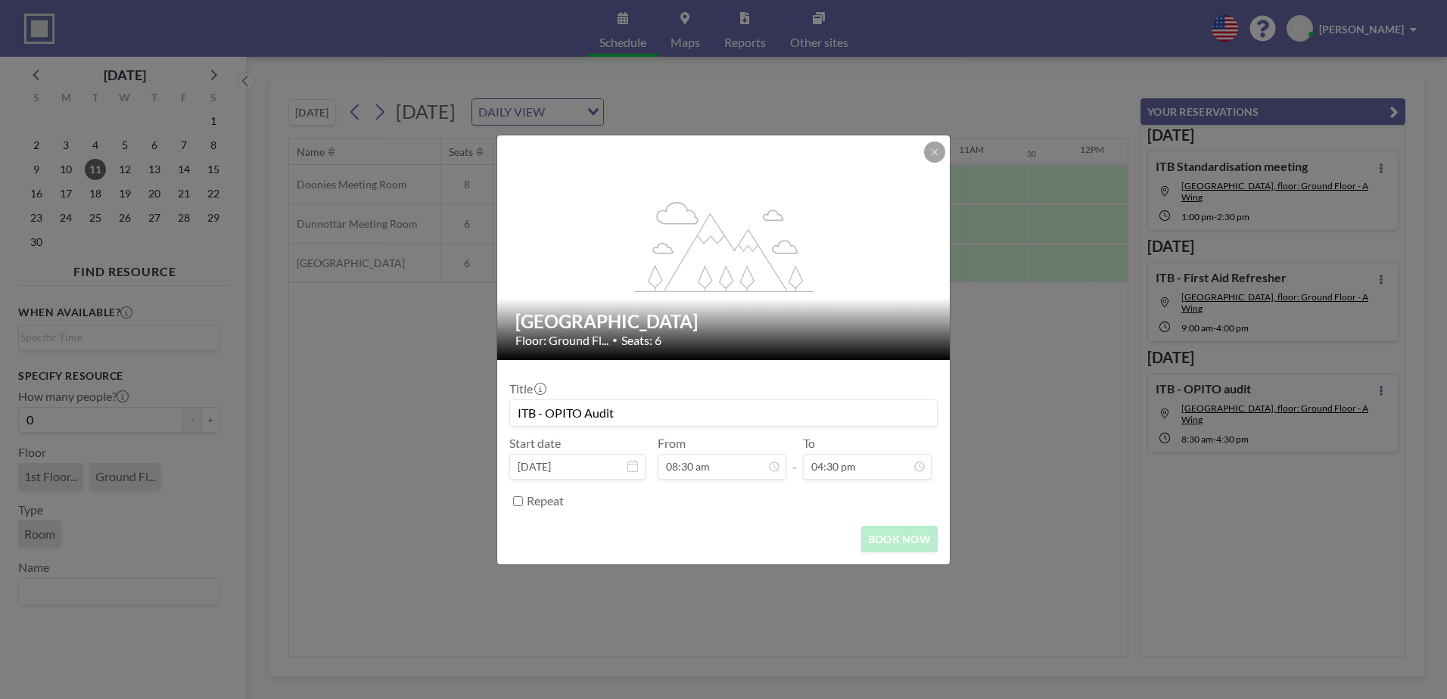 The image size is (1447, 699). I want to click on label: Repeat, so click(545, 501).